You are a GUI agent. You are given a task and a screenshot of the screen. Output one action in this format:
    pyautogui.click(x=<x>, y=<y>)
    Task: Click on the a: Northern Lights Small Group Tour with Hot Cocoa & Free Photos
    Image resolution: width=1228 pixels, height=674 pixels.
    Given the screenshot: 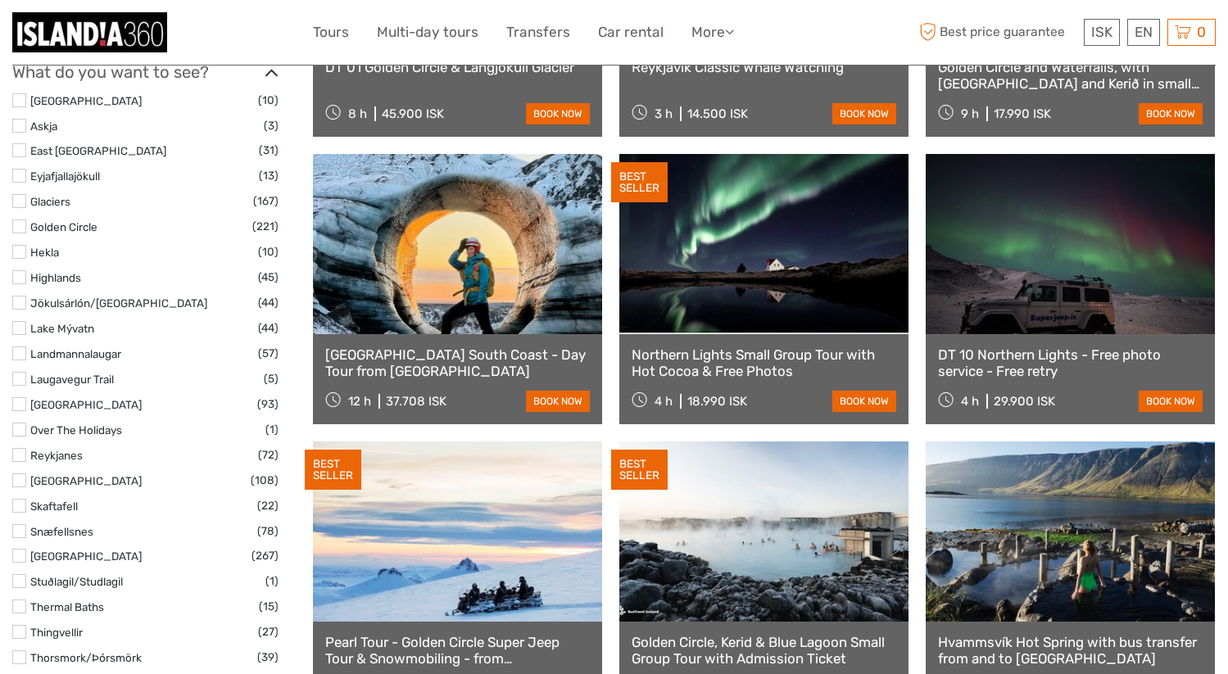 What is the action you would take?
    pyautogui.click(x=764, y=363)
    